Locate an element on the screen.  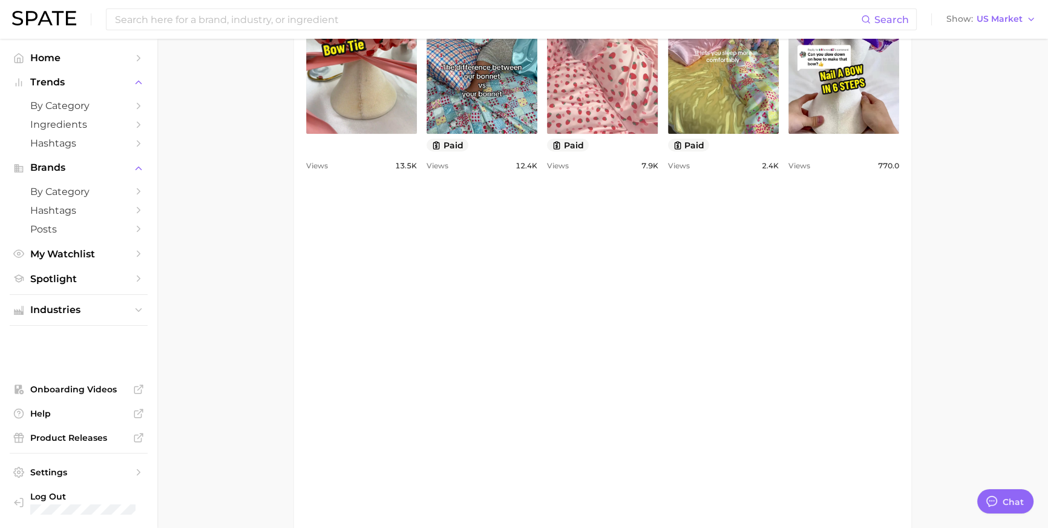
span: Search is located at coordinates (891, 19).